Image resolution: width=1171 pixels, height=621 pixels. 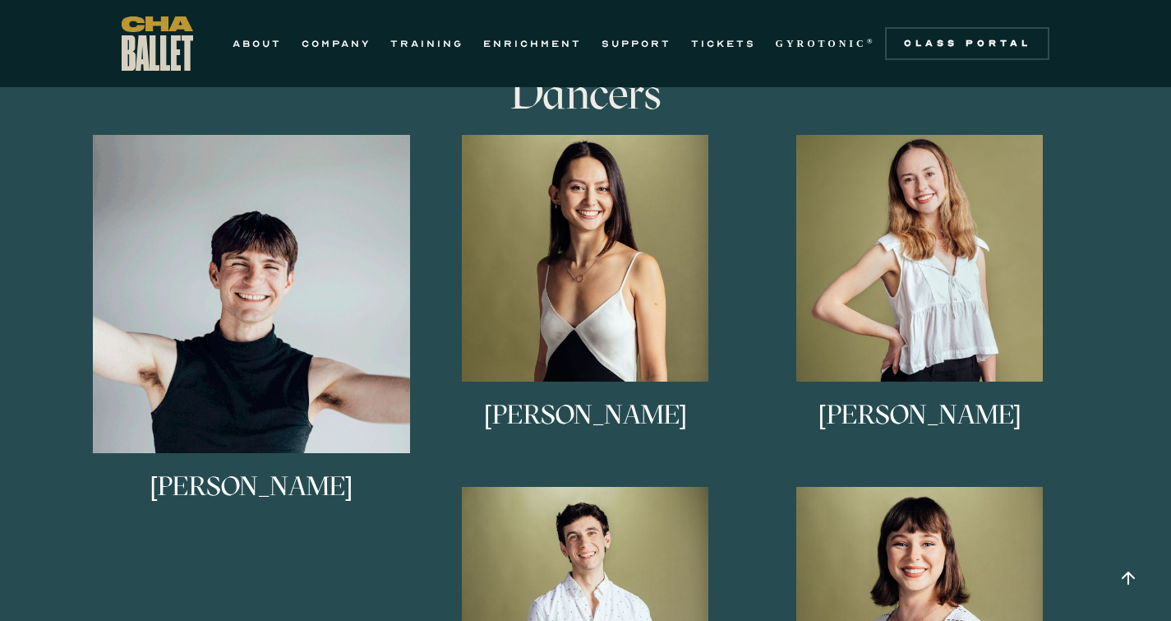 I want to click on a: GYROTONIC®, so click(x=826, y=44).